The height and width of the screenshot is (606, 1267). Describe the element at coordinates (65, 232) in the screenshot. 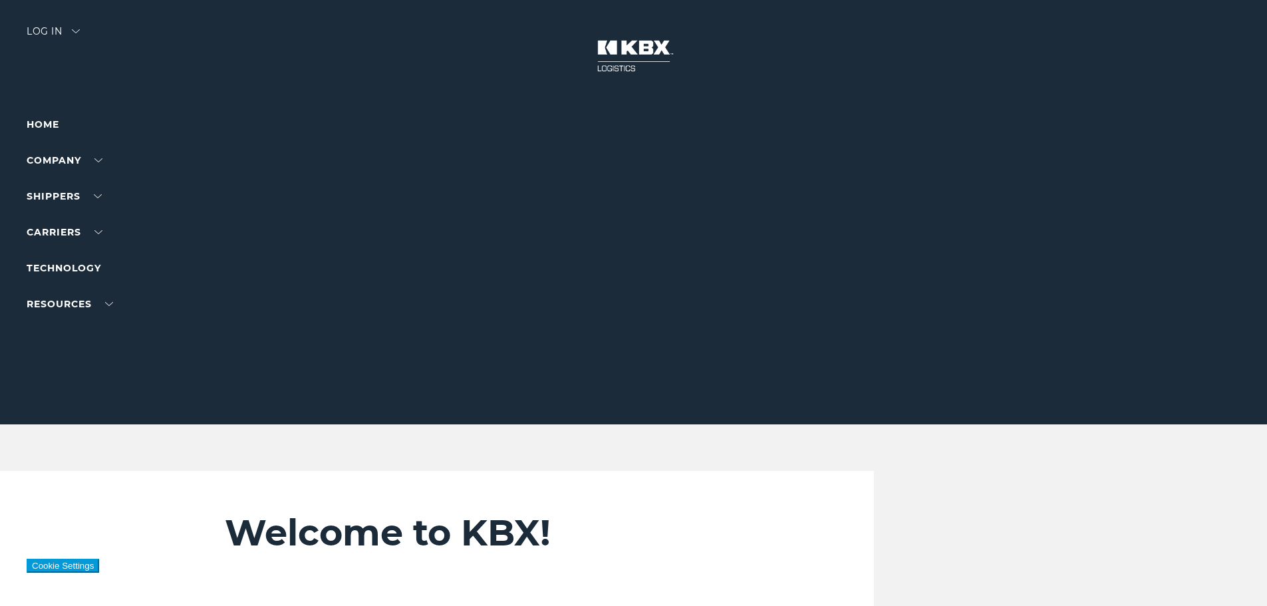

I see `a: Carriers` at that location.